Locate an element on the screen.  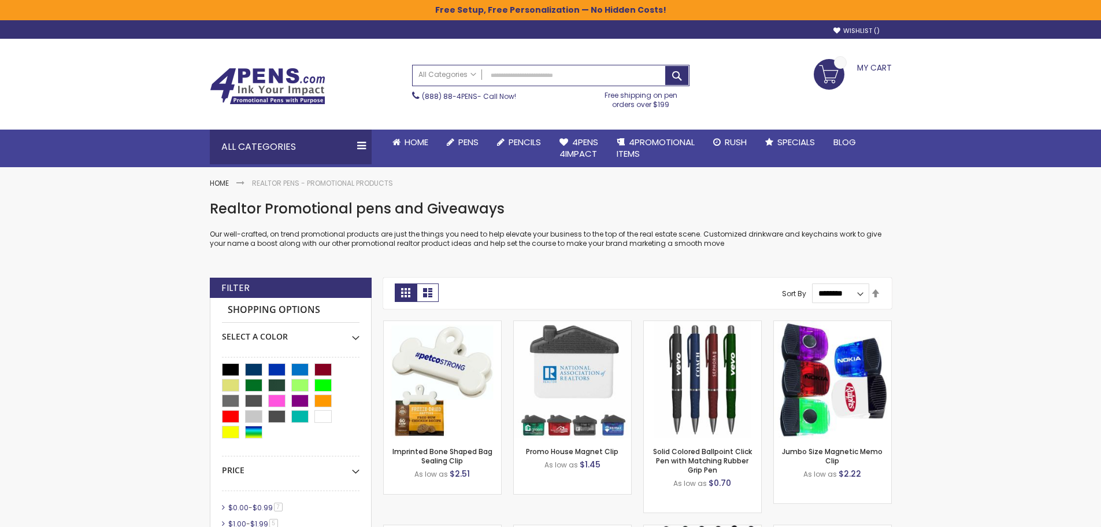
a: 4Pens4impact is located at coordinates (579, 148).